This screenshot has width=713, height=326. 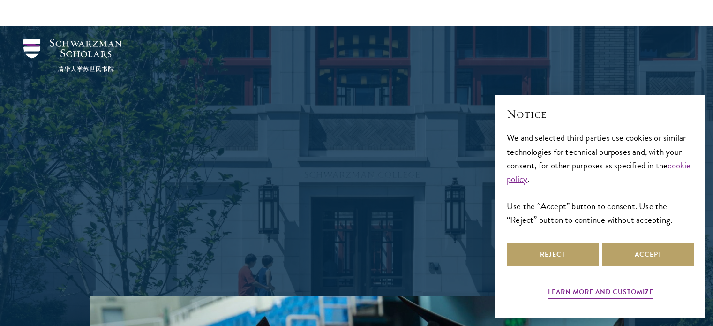 What do you see at coordinates (649, 255) in the screenshot?
I see `button: Accept` at bounding box center [649, 255].